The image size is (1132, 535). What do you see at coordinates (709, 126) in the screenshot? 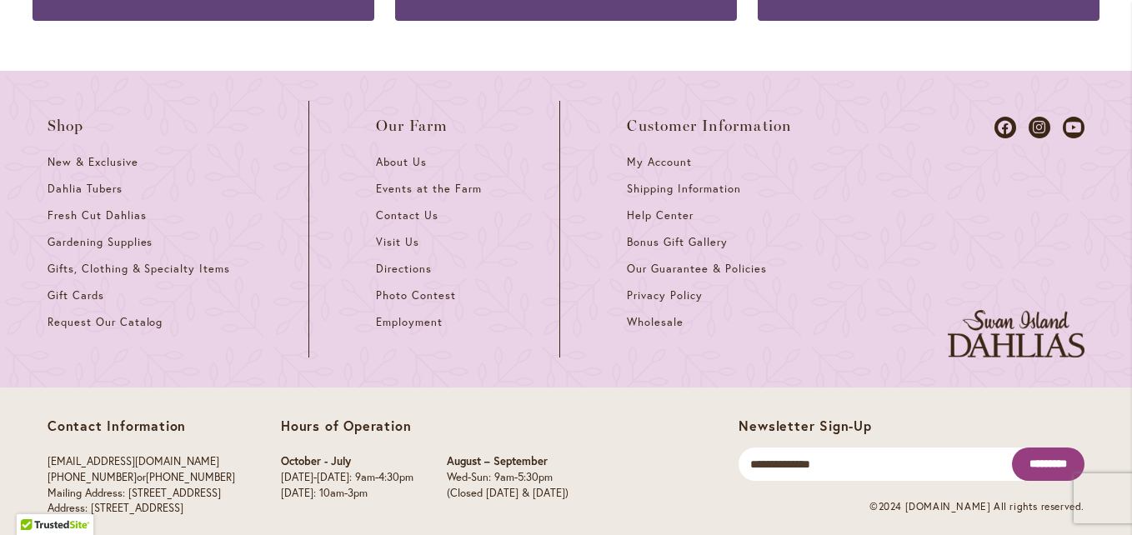
I see `span: Customer Information` at bounding box center [709, 126].